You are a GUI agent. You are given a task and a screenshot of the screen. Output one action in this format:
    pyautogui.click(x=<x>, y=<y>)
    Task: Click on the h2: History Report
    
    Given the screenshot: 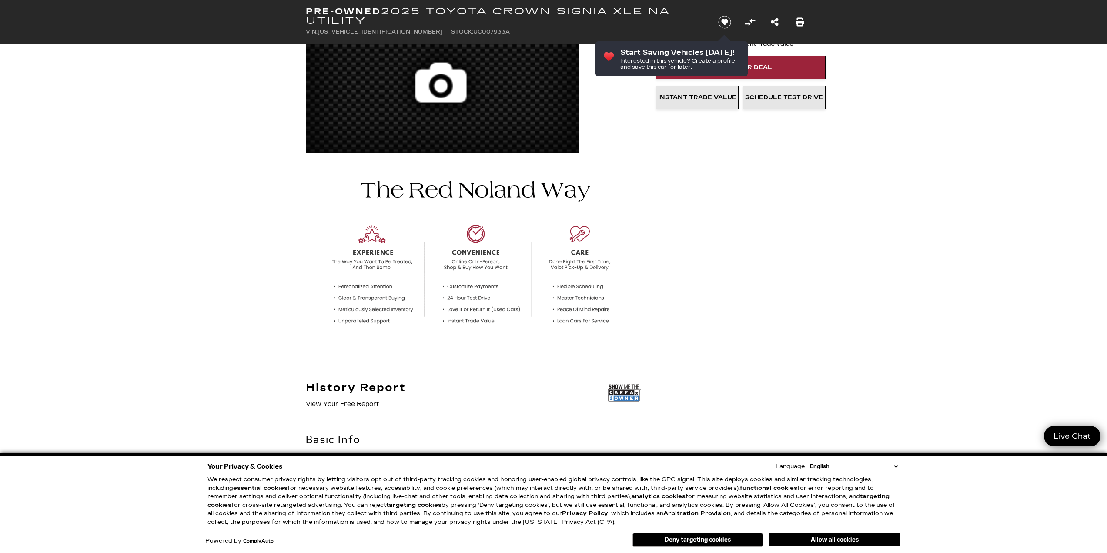 What is the action you would take?
    pyautogui.click(x=356, y=388)
    